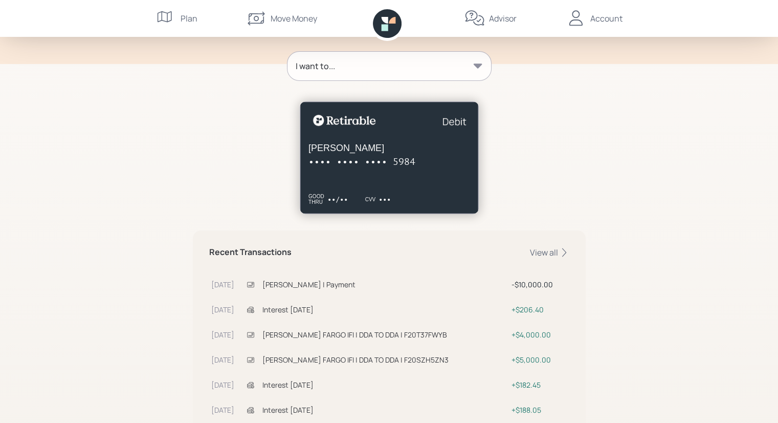 The image size is (778, 423). I want to click on div: $4,000.00, so click(539, 334).